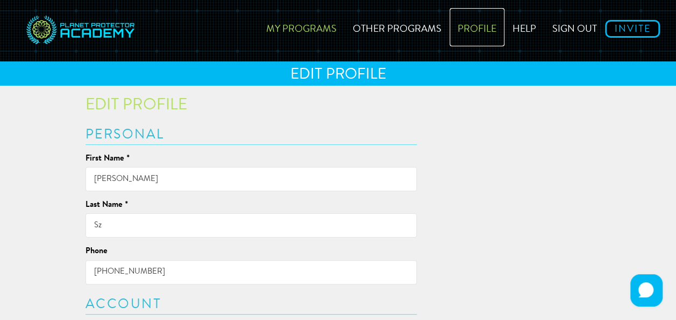 Image resolution: width=676 pixels, height=320 pixels. I want to click on a: Profile, so click(477, 27).